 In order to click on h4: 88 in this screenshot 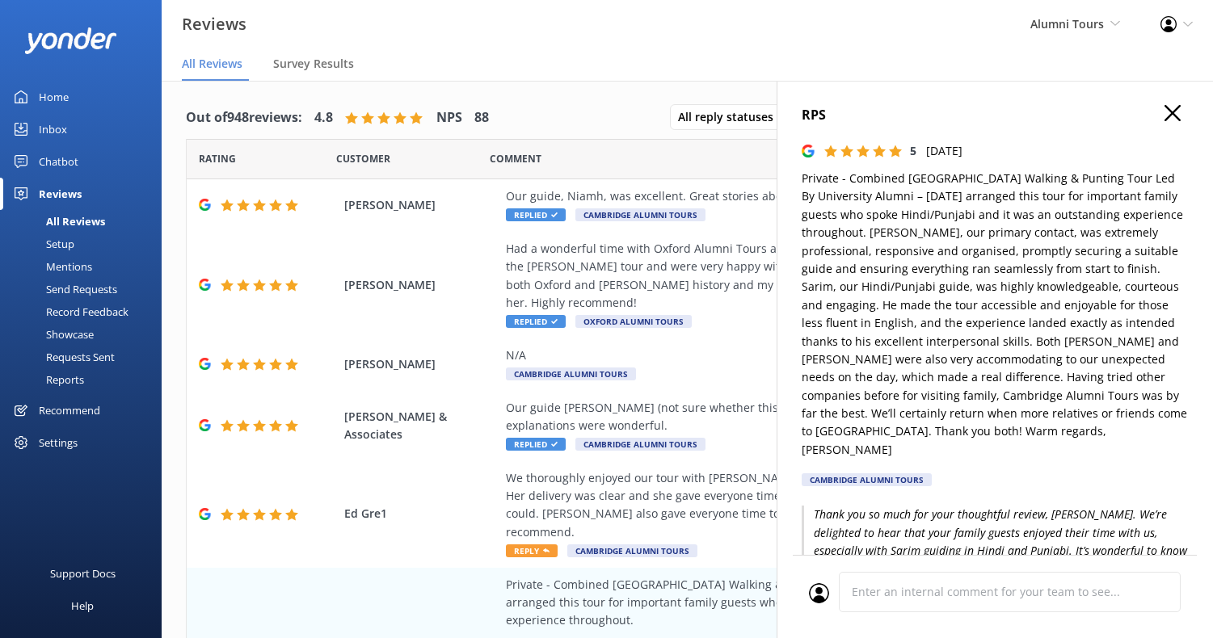, I will do `click(482, 118)`.